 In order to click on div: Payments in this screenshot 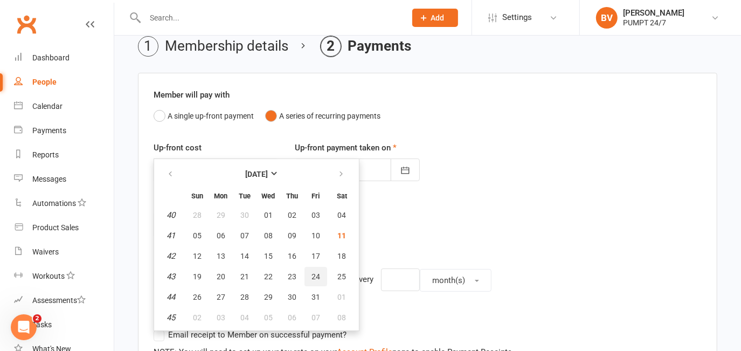, I will do `click(49, 130)`.